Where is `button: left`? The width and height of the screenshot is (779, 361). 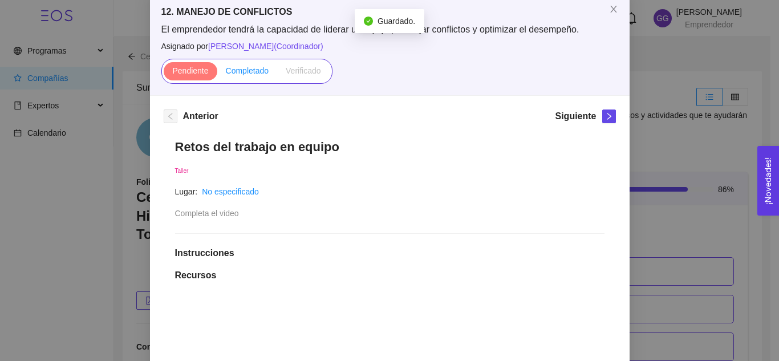 button: left is located at coordinates (171, 116).